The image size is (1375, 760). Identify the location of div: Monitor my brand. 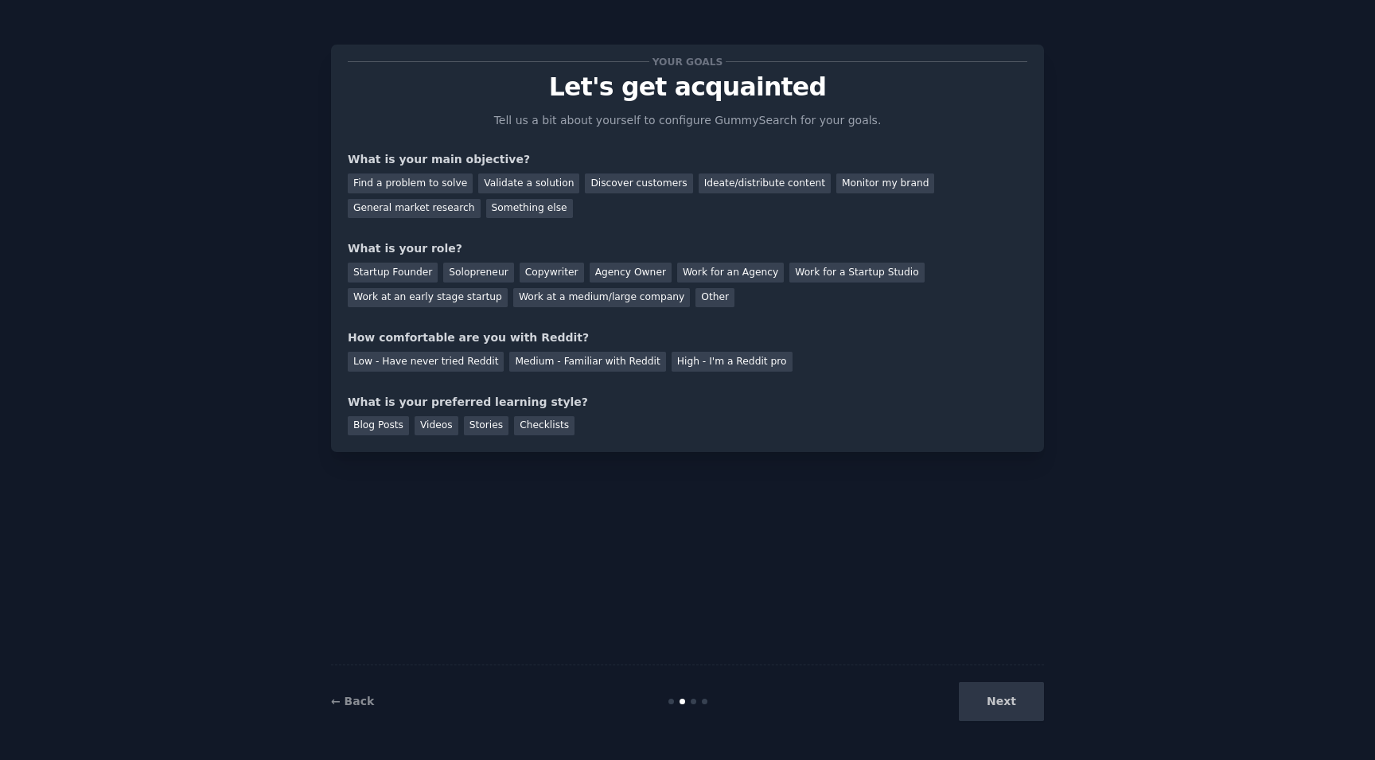
(885, 183).